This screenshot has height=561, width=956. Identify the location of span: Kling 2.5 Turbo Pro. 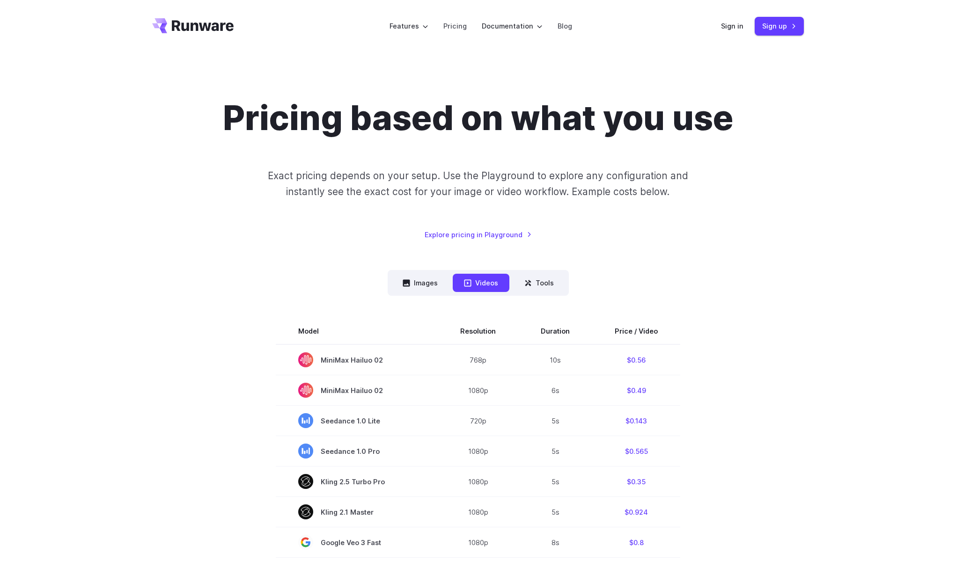
(357, 482).